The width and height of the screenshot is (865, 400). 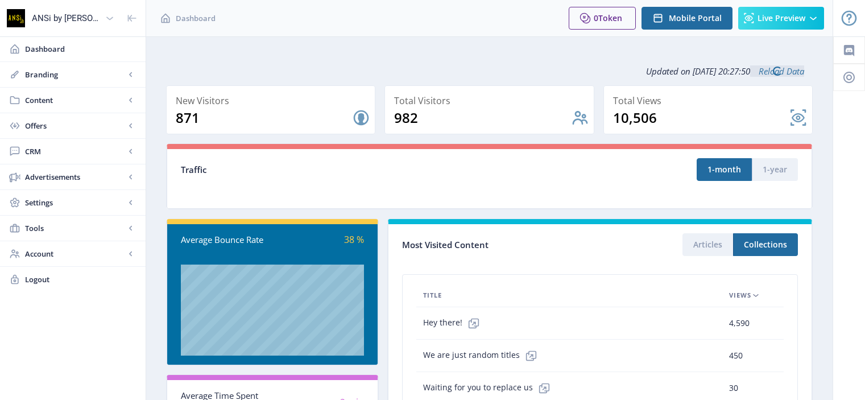 I want to click on button: Articles, so click(x=707, y=244).